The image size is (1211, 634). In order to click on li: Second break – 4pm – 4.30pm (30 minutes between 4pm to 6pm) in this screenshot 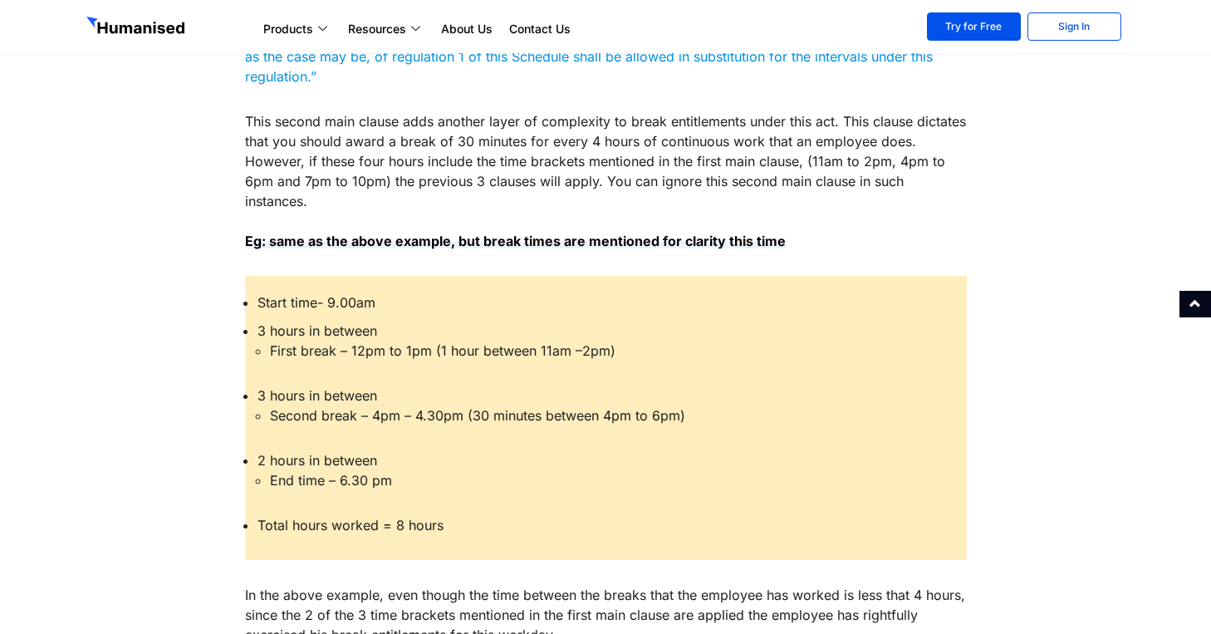, I will do `click(602, 415)`.